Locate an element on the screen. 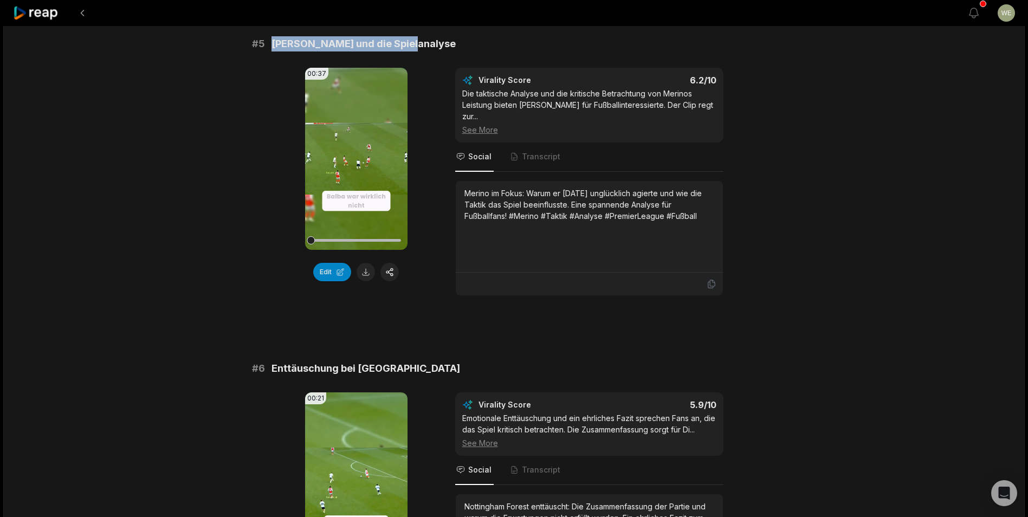 The height and width of the screenshot is (517, 1028). span: # 5 is located at coordinates (258, 44).